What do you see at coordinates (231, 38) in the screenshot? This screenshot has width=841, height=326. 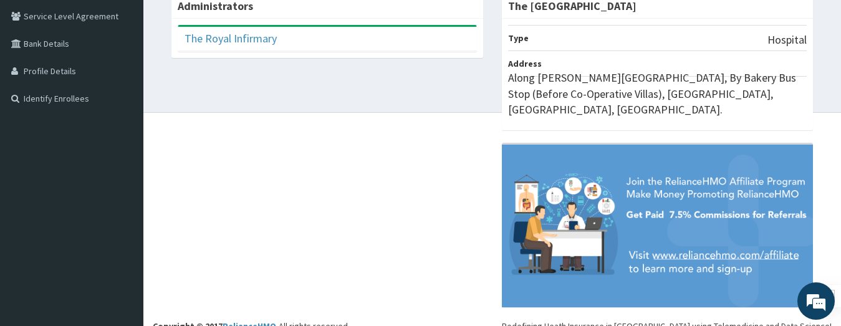 I see `a: The Royal Infirmary` at bounding box center [231, 38].